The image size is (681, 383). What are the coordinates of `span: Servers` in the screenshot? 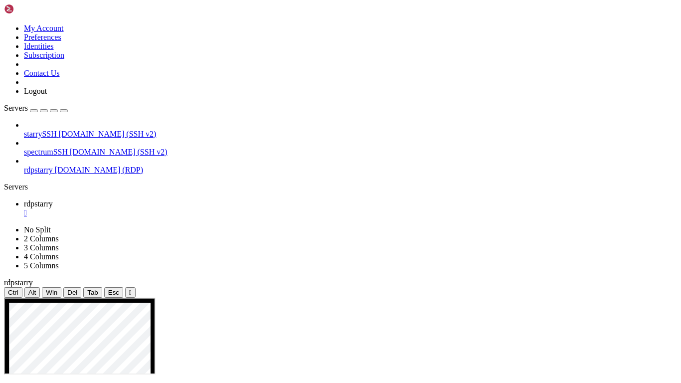 It's located at (16, 108).